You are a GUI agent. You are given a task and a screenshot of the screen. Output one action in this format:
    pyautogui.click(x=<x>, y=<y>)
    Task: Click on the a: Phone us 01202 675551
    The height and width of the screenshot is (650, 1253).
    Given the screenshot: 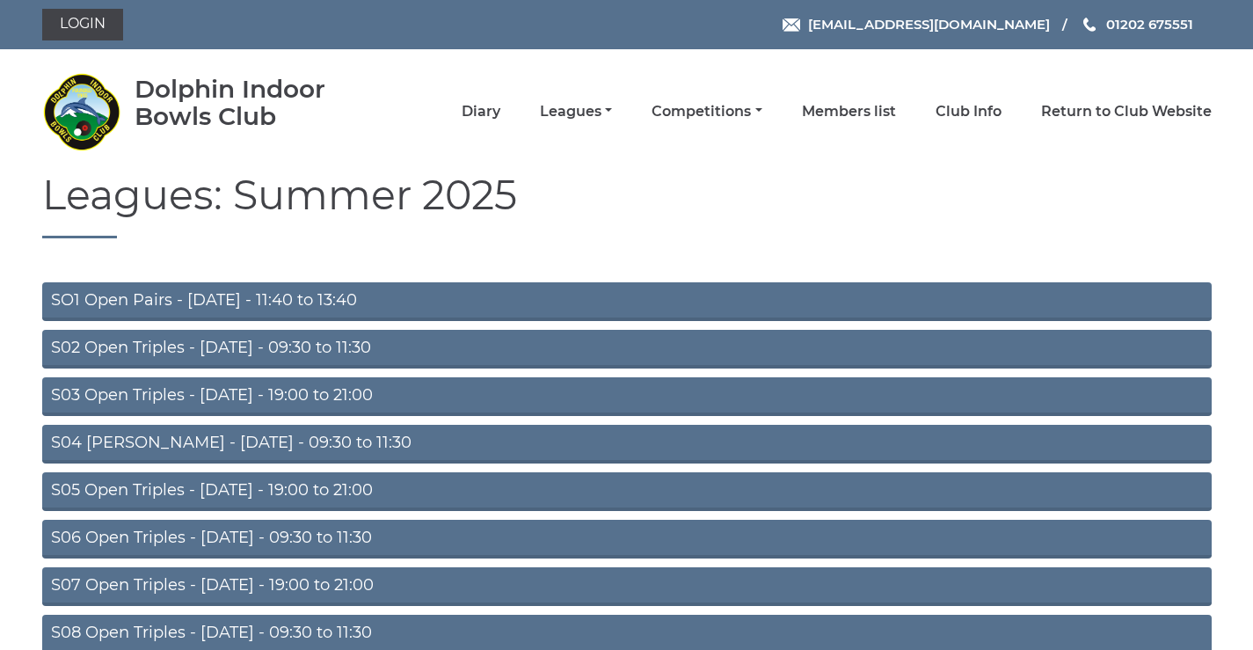 What is the action you would take?
    pyautogui.click(x=1137, y=24)
    